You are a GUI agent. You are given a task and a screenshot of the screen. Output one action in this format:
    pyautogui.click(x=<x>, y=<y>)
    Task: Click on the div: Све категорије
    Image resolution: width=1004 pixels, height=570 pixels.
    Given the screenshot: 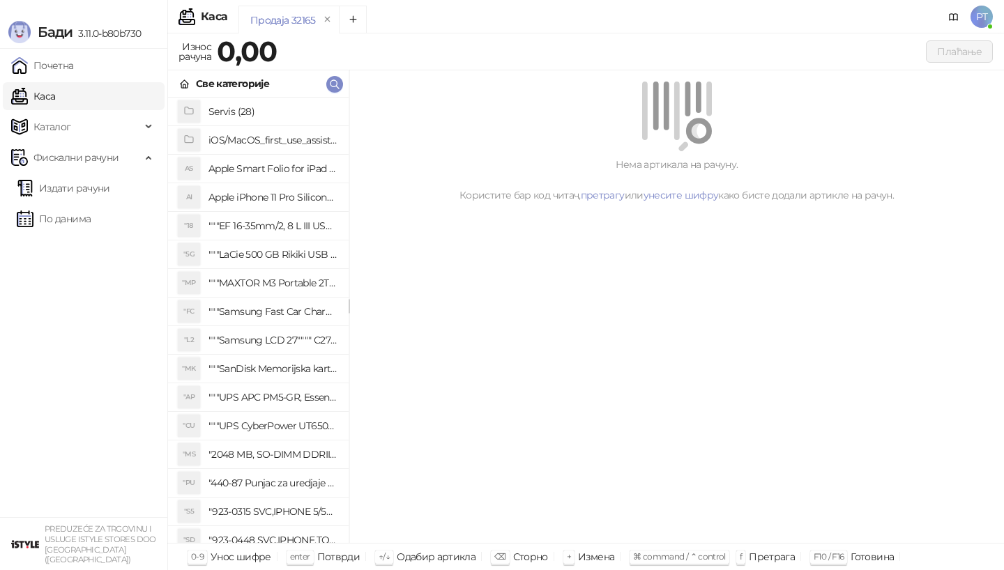 What is the action you would take?
    pyautogui.click(x=232, y=84)
    